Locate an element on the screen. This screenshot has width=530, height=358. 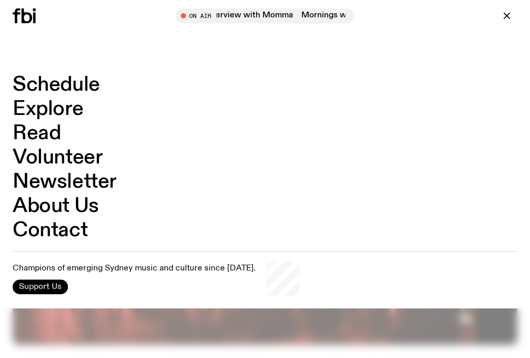
span: Support Us is located at coordinates (40, 286).